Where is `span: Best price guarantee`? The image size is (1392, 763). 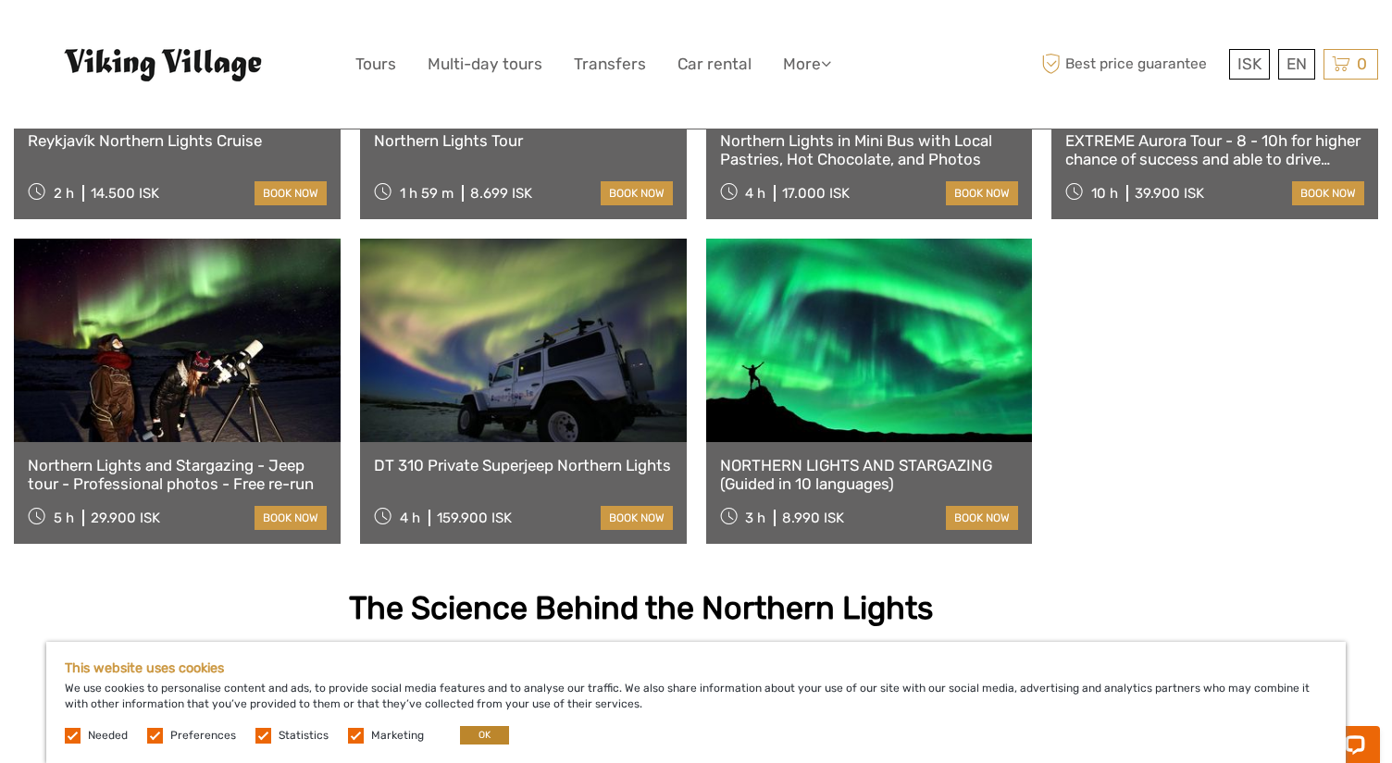
span: Best price guarantee is located at coordinates (1131, 64).